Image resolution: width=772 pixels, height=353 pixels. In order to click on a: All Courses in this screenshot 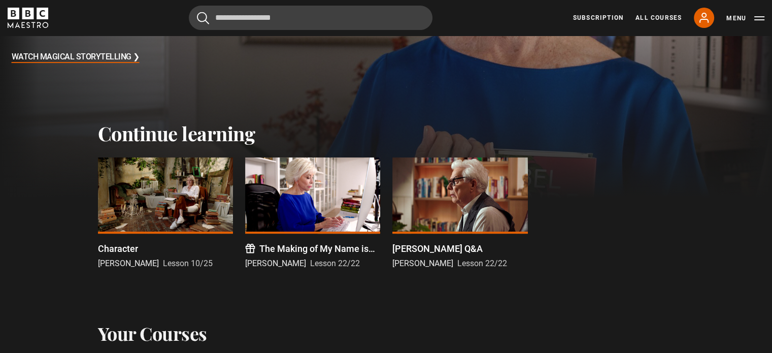, I will do `click(658, 18)`.